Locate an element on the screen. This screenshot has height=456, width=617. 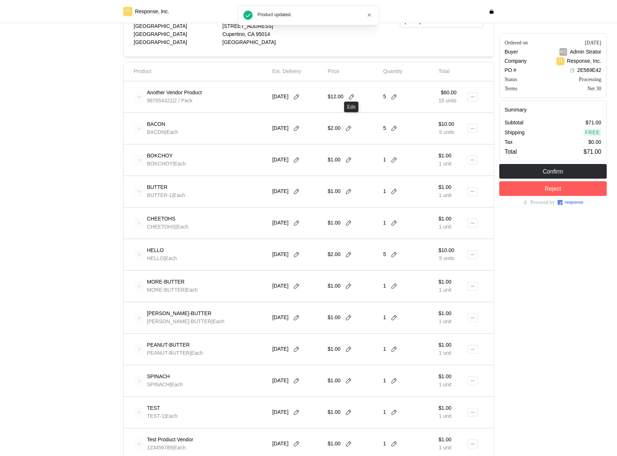
img: Response Logo is located at coordinates (570, 202).